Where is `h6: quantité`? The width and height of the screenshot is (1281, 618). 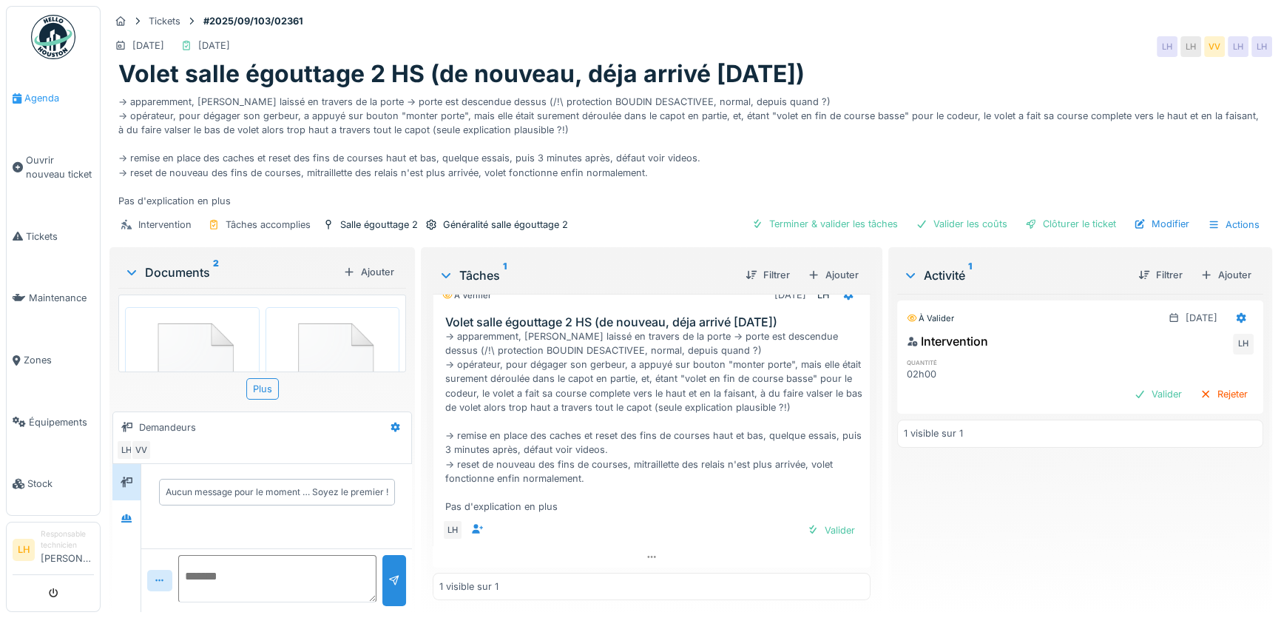 h6: quantité is located at coordinates (963, 362).